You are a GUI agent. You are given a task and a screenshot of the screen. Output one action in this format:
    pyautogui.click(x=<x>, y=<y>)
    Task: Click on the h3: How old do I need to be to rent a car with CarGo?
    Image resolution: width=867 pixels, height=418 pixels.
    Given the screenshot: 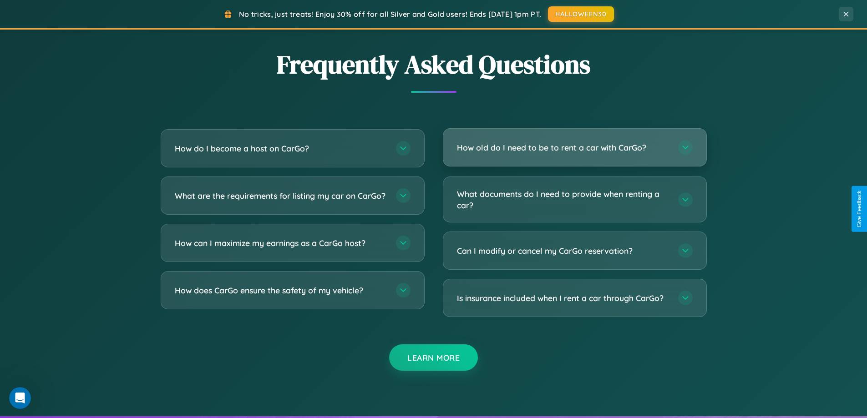 What is the action you would take?
    pyautogui.click(x=563, y=147)
    